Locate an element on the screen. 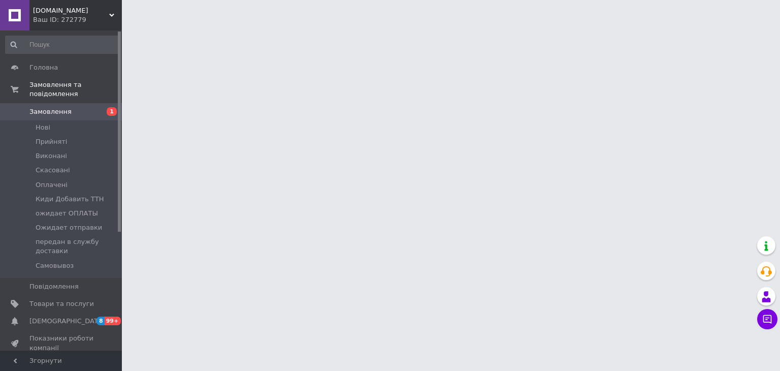 The image size is (780, 371). span: Ожидает отправки is located at coordinates (69, 227).